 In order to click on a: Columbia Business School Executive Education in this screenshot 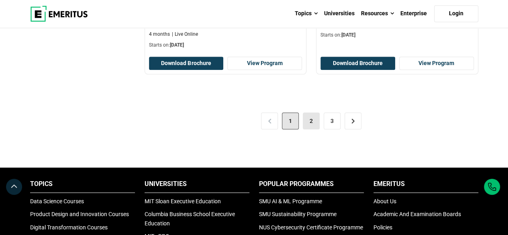, I will do `click(190, 218)`.